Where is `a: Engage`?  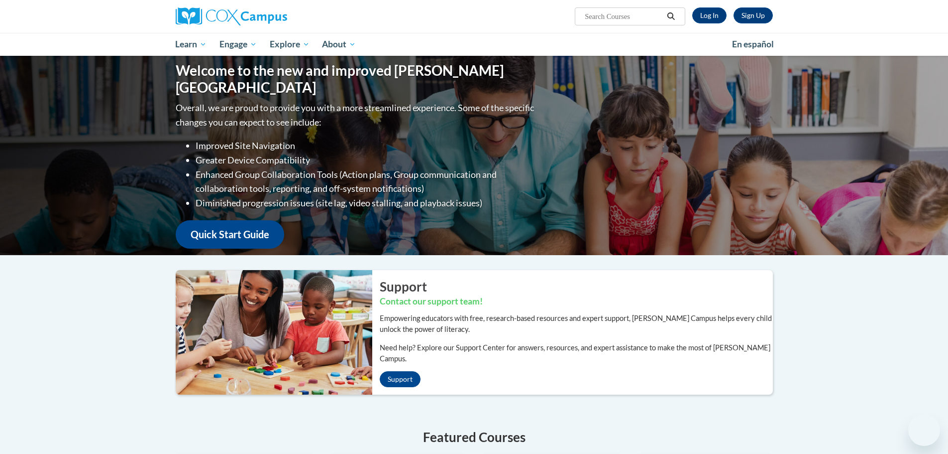
a: Engage is located at coordinates (238, 44).